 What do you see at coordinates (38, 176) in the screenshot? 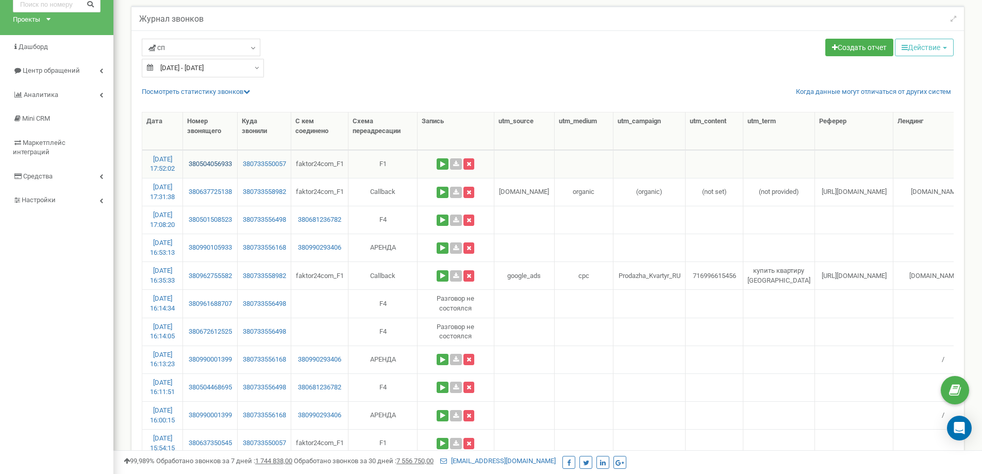
I see `span: Средства` at bounding box center [38, 176].